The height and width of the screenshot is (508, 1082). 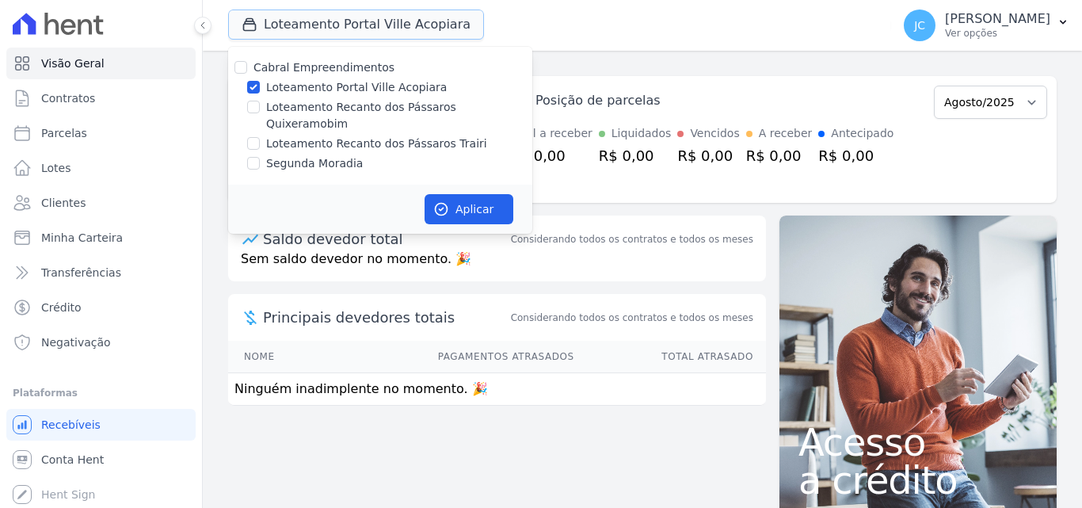 What do you see at coordinates (918, 480) in the screenshot?
I see `span: a crédito` at bounding box center [918, 480].